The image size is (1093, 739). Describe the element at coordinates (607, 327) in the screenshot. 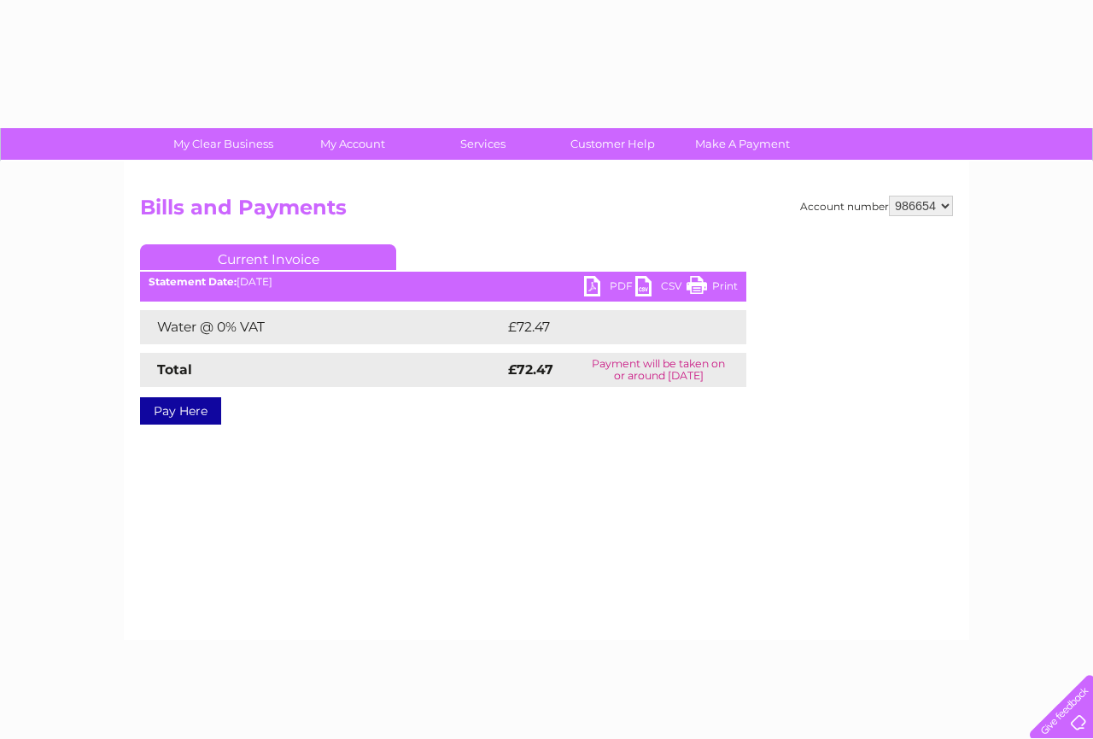

I see `td: £72.47` at that location.